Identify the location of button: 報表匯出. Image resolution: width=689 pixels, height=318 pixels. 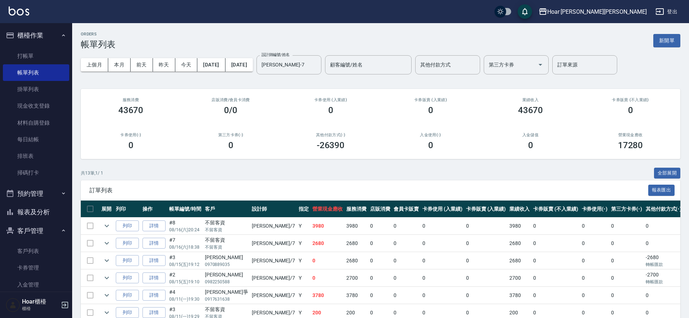
(662, 190).